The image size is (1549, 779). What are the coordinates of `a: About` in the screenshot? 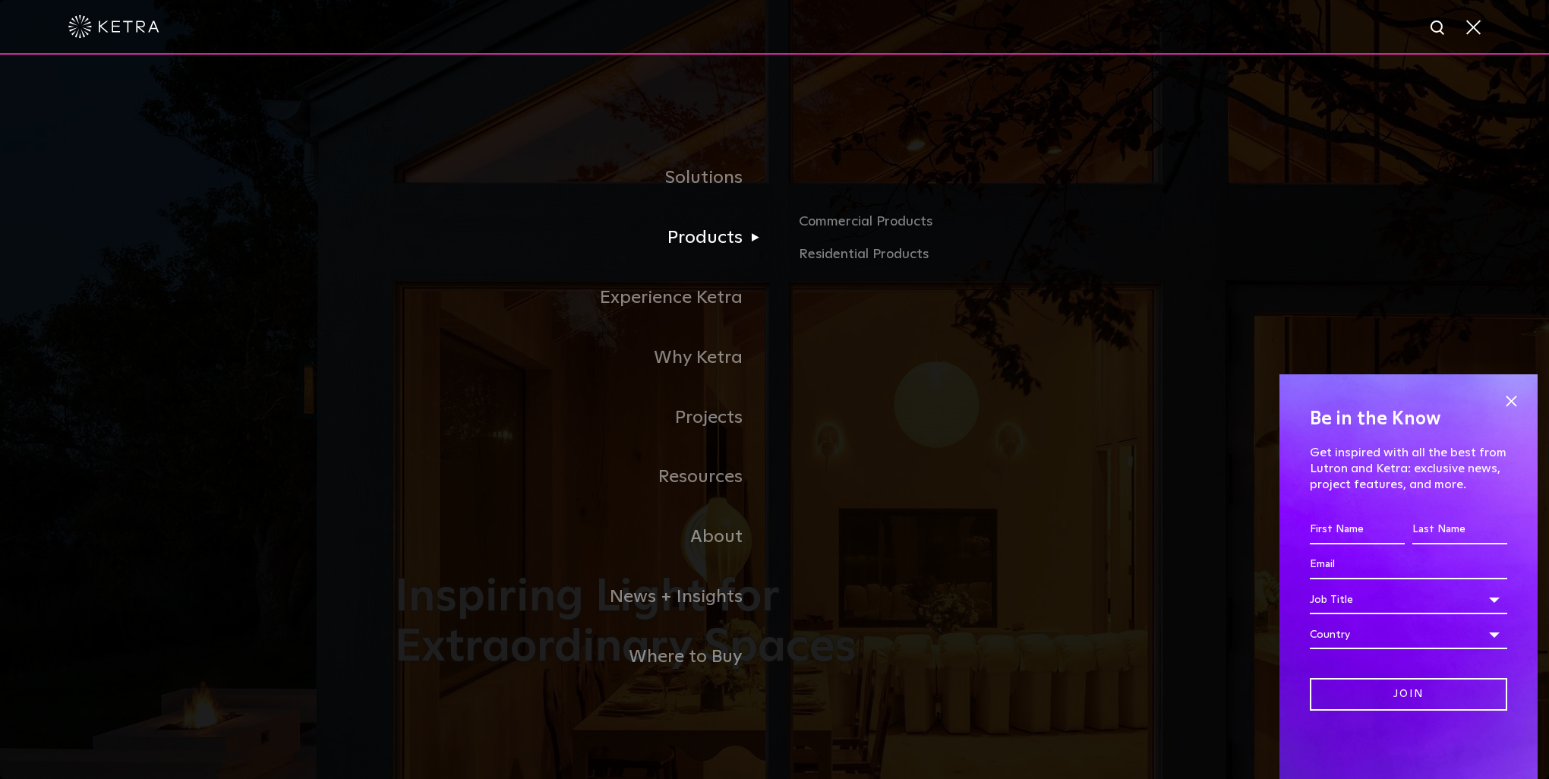 It's located at (585, 537).